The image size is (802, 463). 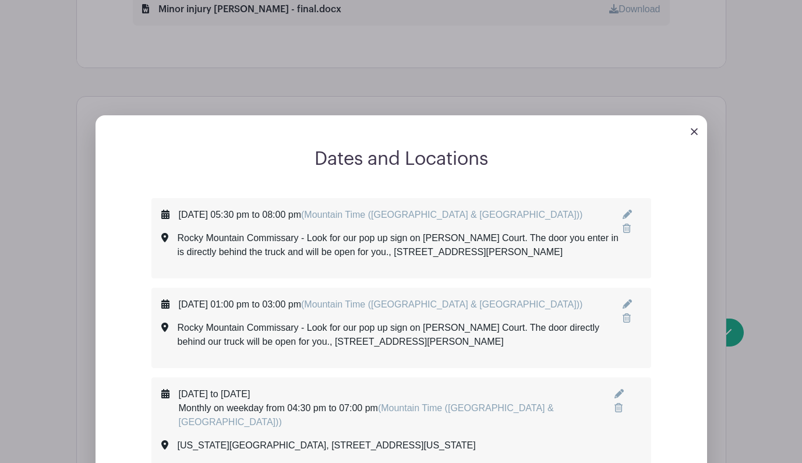 I want to click on img: close_button-5f87c8562297e5c2d7936805f587ecaba9071eb48480494691a3f1689db116b3.svg, so click(x=694, y=132).